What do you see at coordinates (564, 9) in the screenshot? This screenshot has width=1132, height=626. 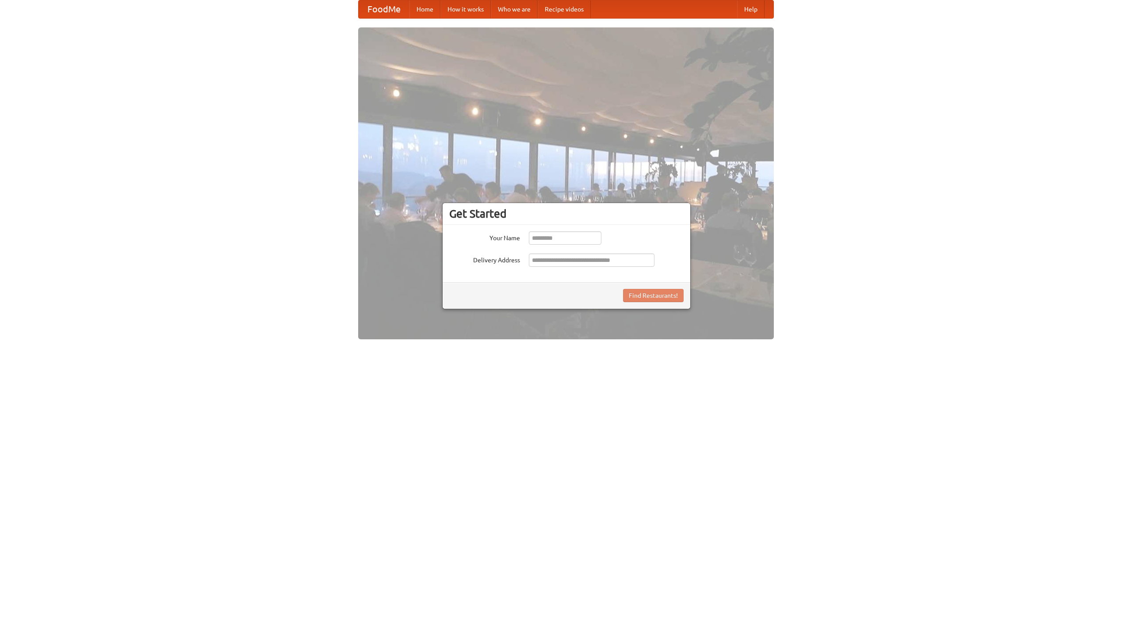 I see `a: Recipe videos` at bounding box center [564, 9].